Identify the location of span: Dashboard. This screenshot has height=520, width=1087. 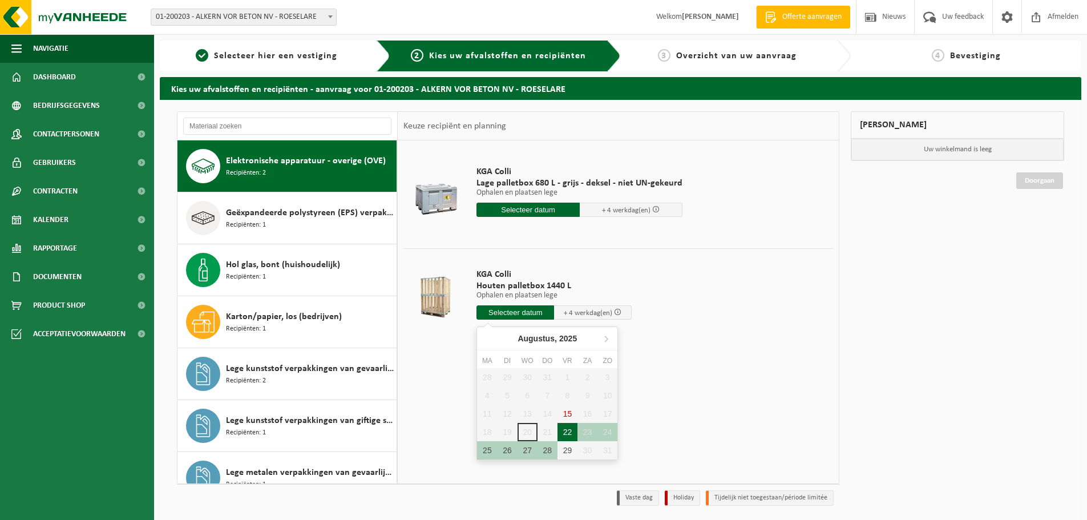
(54, 77).